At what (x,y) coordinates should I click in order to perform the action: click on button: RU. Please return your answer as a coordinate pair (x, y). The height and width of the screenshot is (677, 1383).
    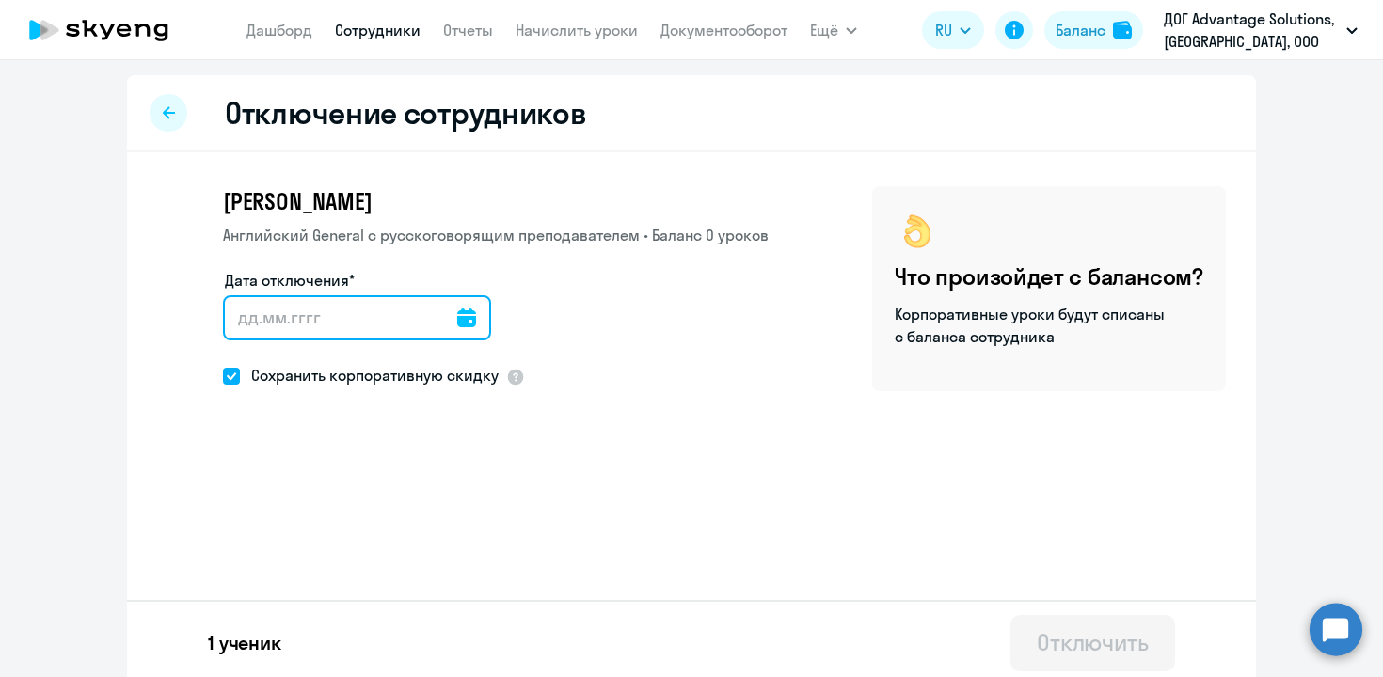
    Looking at the image, I should click on (953, 30).